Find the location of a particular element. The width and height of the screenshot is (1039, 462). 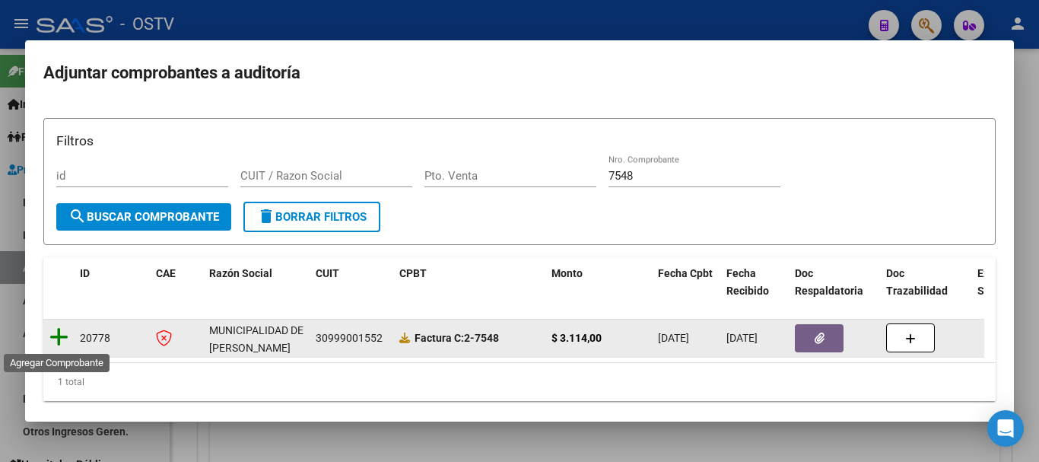

button: Buscar Comprobante is located at coordinates (144, 217).